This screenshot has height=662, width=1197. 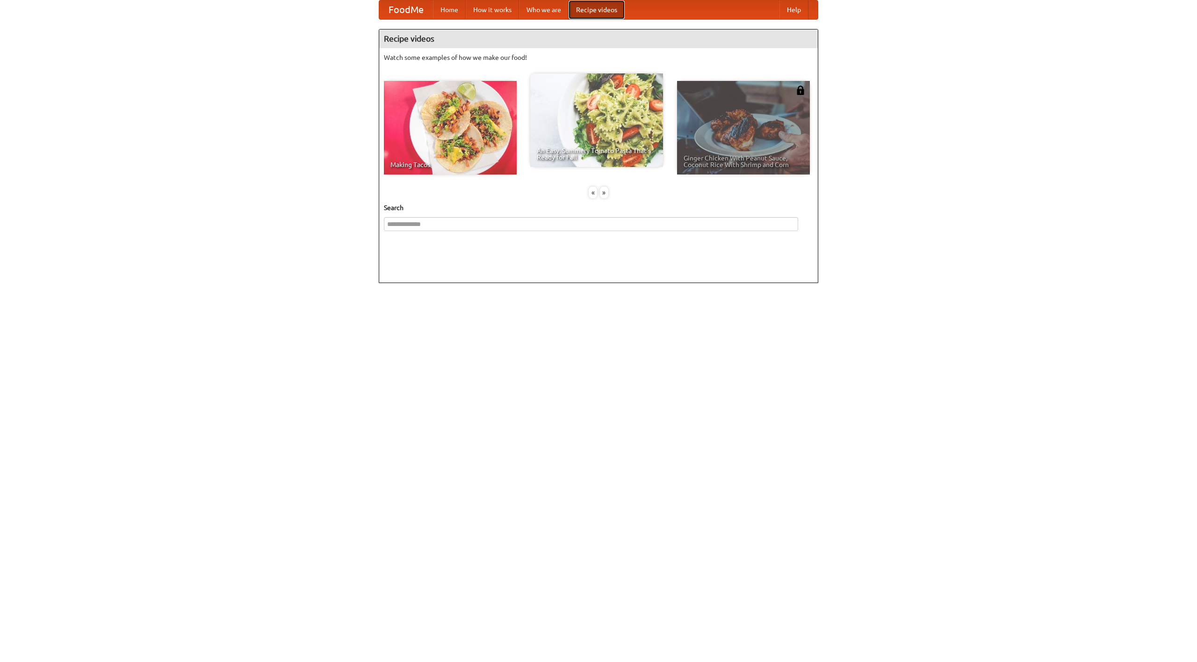 I want to click on a: FoodMe, so click(x=406, y=10).